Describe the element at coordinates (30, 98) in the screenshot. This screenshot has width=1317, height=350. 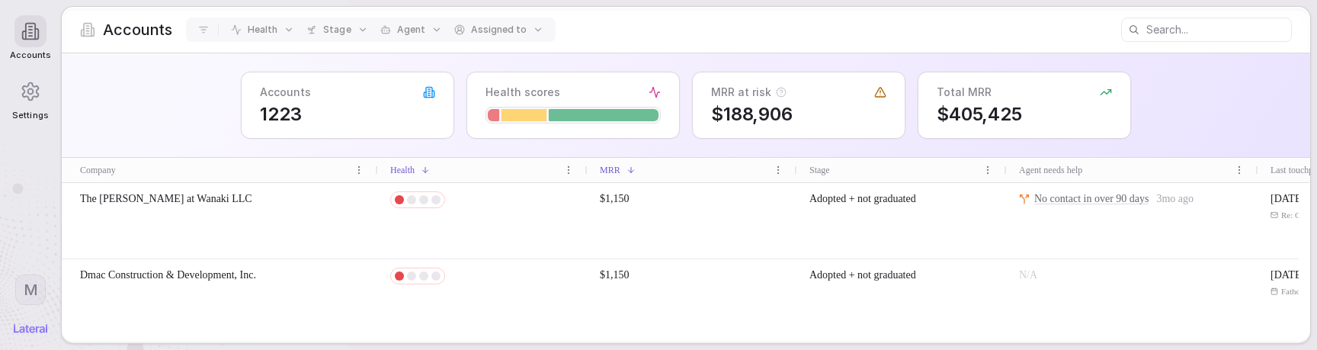
I see `a: Settings` at that location.